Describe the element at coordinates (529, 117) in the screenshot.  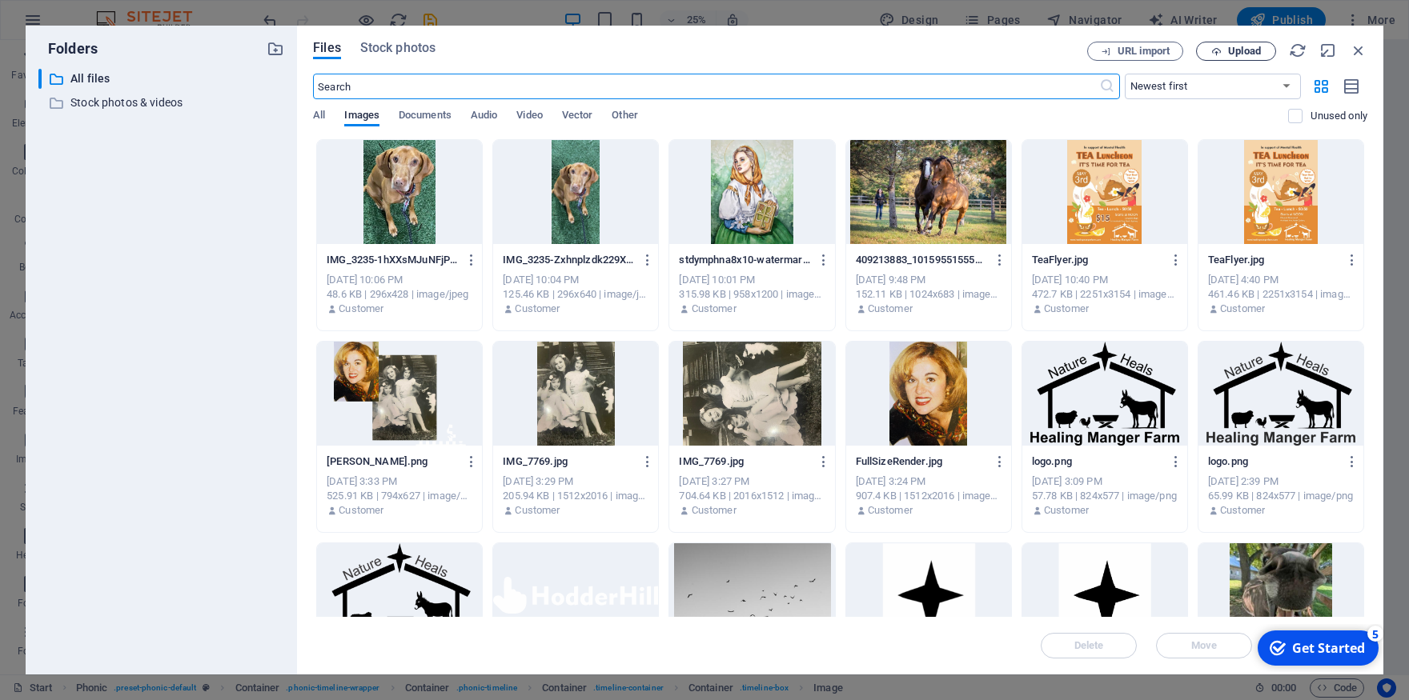
I see `span: Video` at that location.